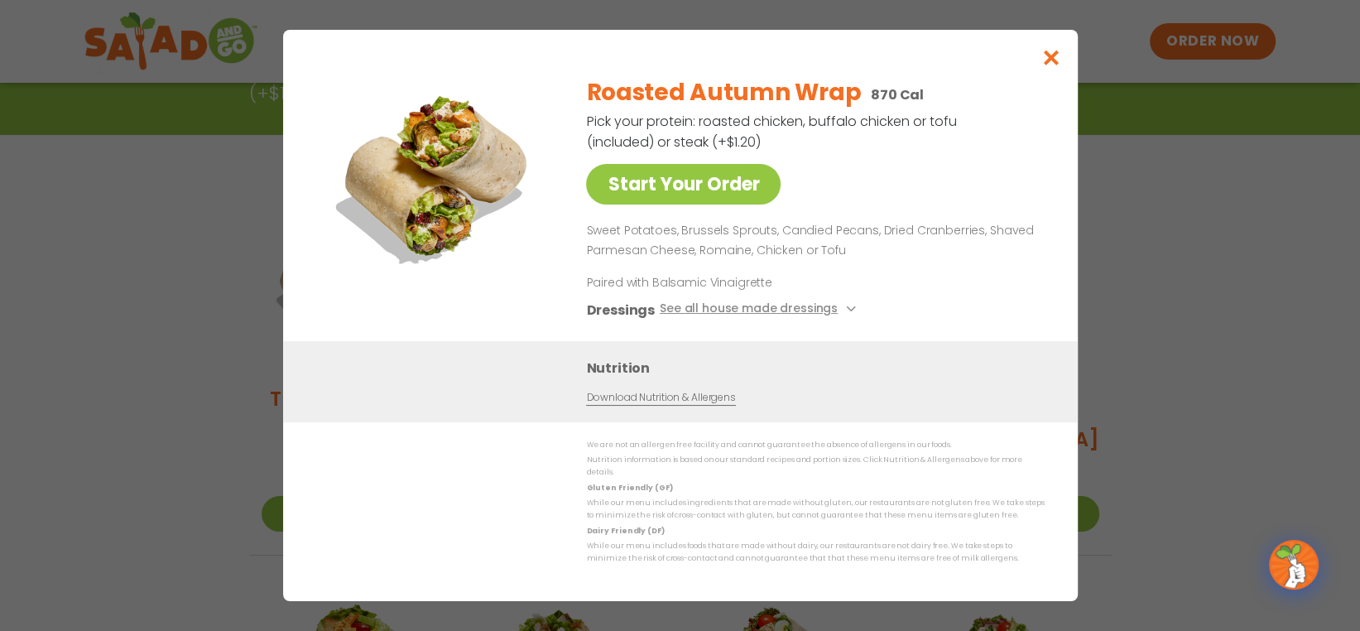 This screenshot has height=631, width=1360. Describe the element at coordinates (1049, 57) in the screenshot. I see `button: Close modal` at that location.